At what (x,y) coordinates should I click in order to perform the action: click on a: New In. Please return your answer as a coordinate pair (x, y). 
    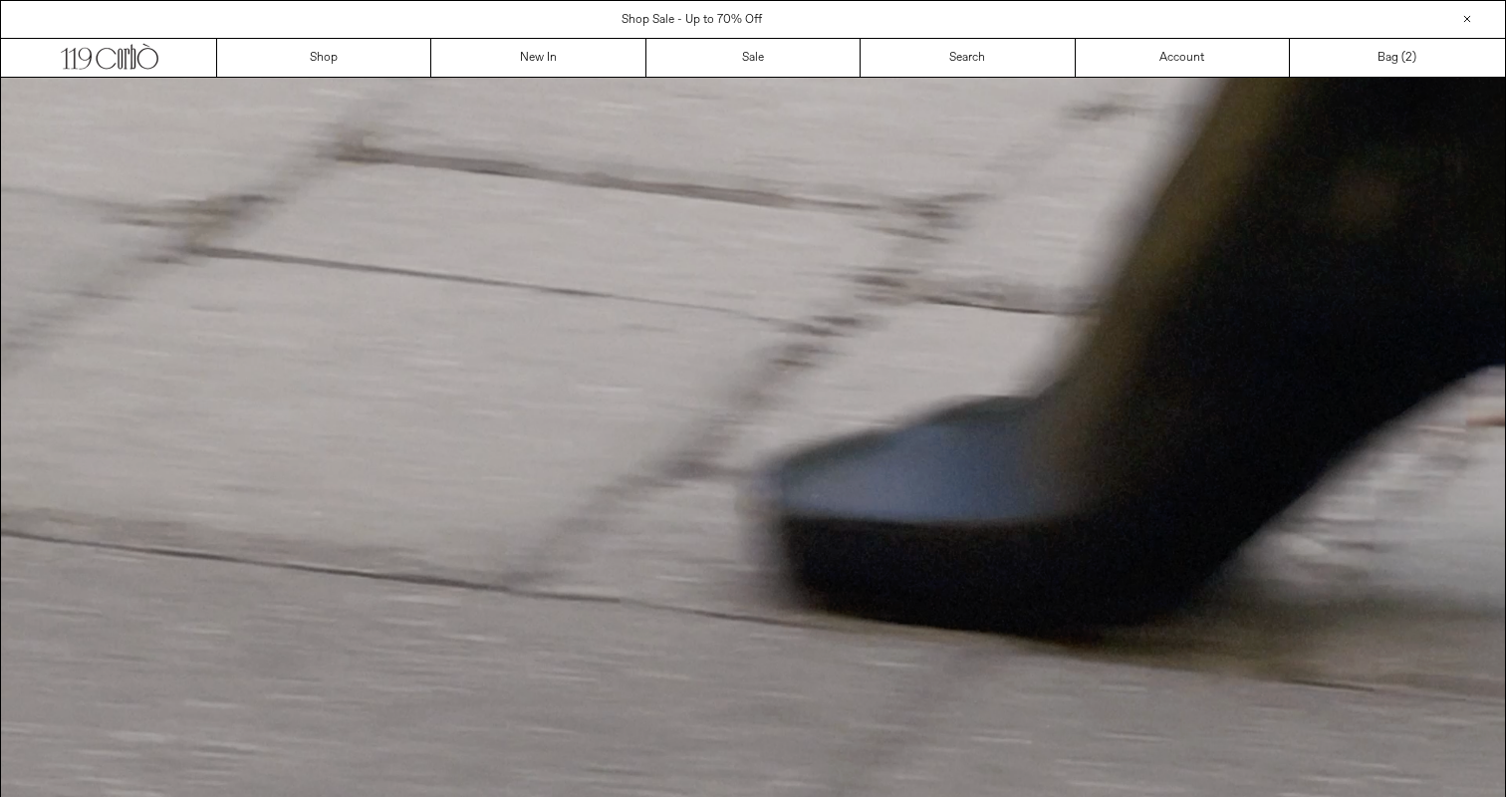
    Looking at the image, I should click on (538, 58).